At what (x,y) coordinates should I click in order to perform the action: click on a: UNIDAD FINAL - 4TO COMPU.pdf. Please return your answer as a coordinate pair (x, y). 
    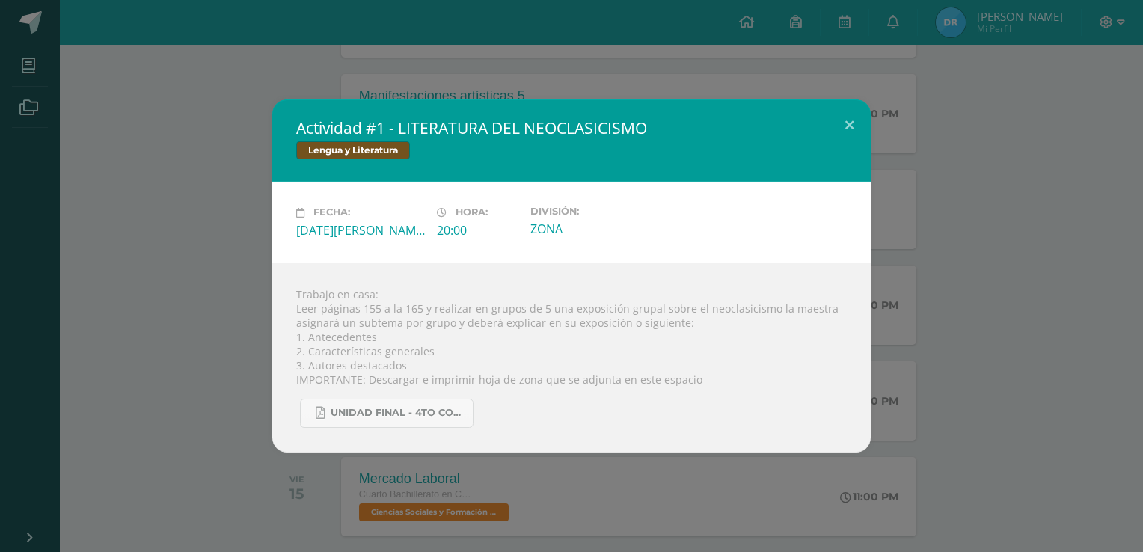
    Looking at the image, I should click on (387, 413).